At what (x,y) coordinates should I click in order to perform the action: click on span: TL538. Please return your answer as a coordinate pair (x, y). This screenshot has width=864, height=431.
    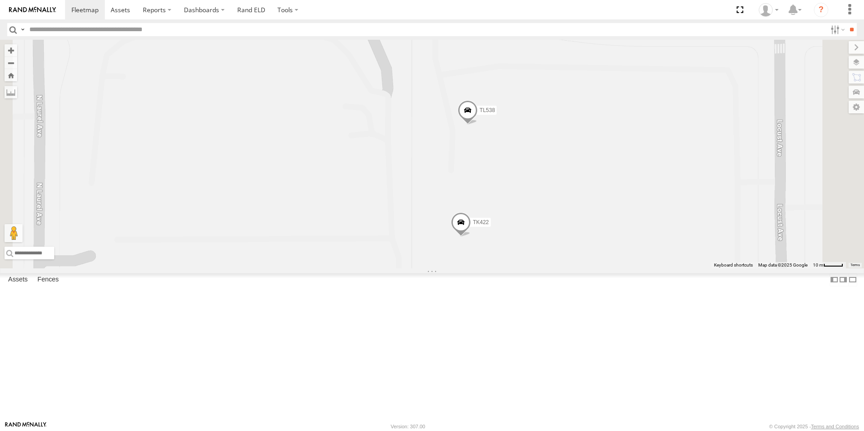
    Looking at the image, I should click on (487, 111).